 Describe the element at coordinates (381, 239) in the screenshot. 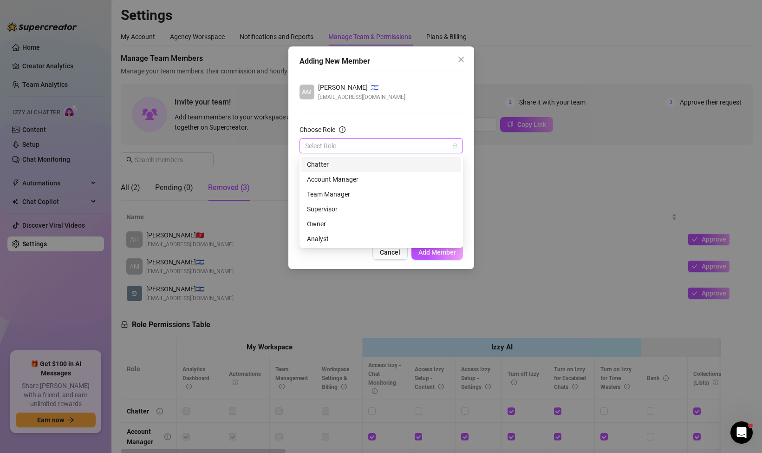

I see `div: Analyst` at that location.